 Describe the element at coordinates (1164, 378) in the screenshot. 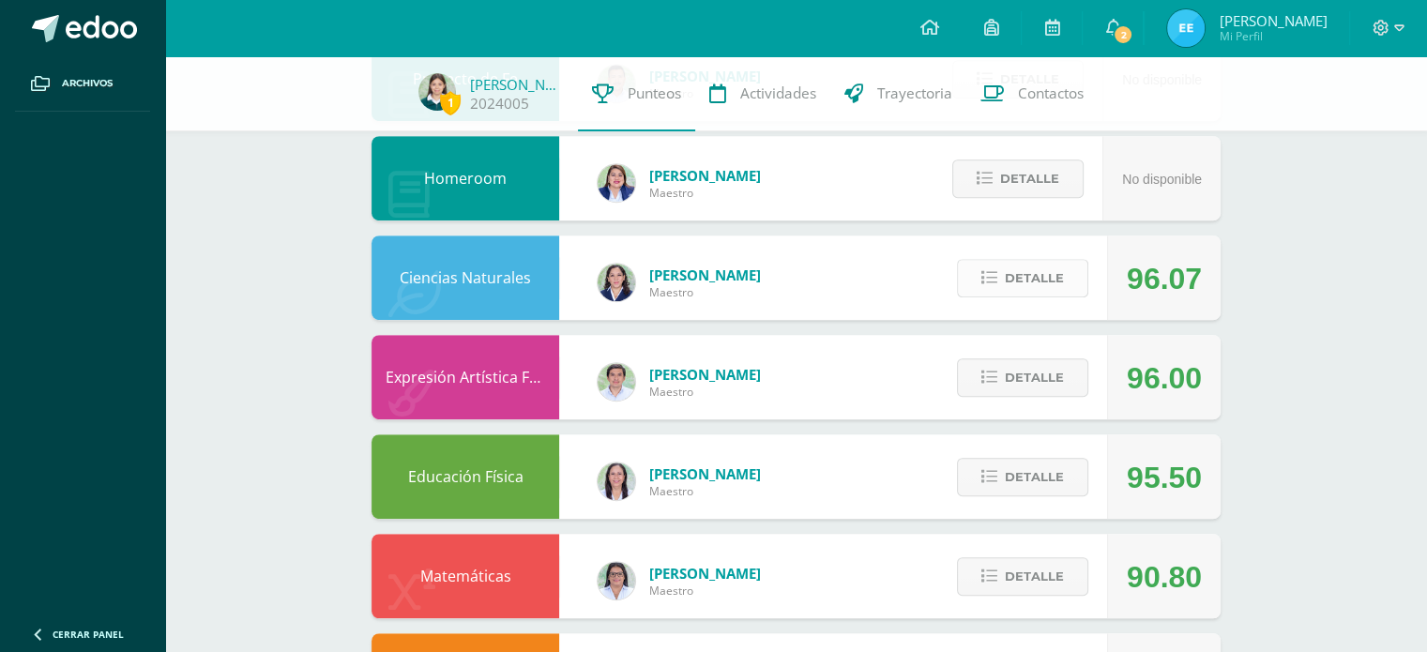

I see `div: 96.00` at that location.